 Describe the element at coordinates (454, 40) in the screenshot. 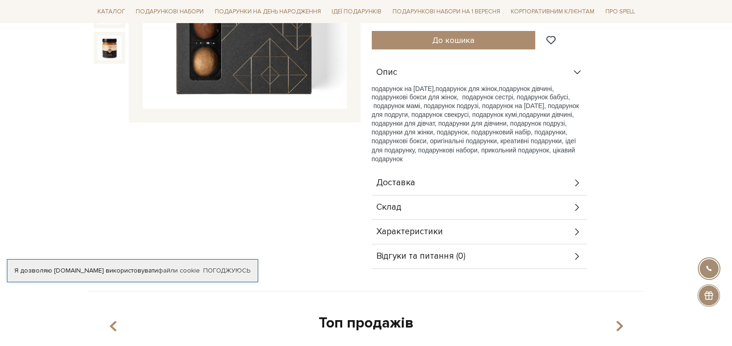

I see `button: До кошика` at that location.